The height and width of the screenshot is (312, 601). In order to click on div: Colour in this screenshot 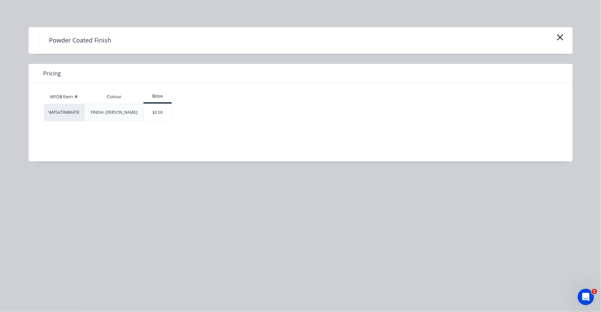, I will do `click(114, 97)`.